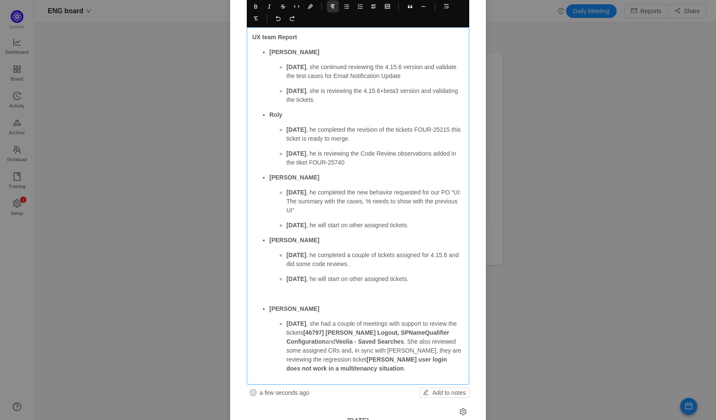 The image size is (716, 420). I want to click on span: a few seconds ago, so click(284, 392).